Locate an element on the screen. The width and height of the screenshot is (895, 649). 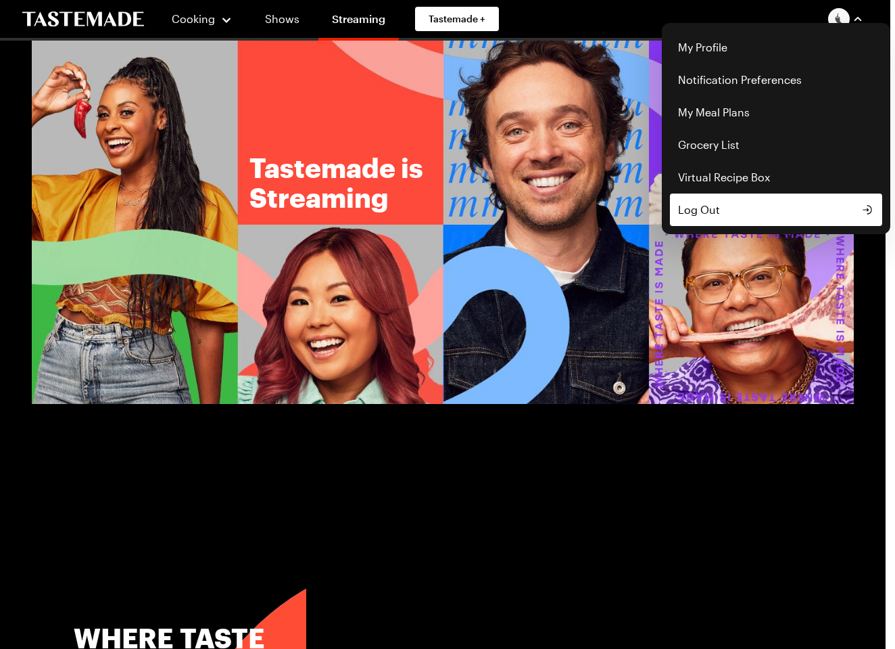
a: Grocery List is located at coordinates (776, 145).